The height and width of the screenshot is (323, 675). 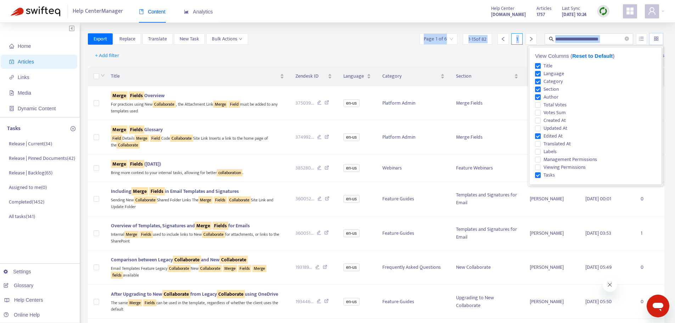 I want to click on div: The same can be used in the template, regardless of whether the client uses the default, so click(x=197, y=305).